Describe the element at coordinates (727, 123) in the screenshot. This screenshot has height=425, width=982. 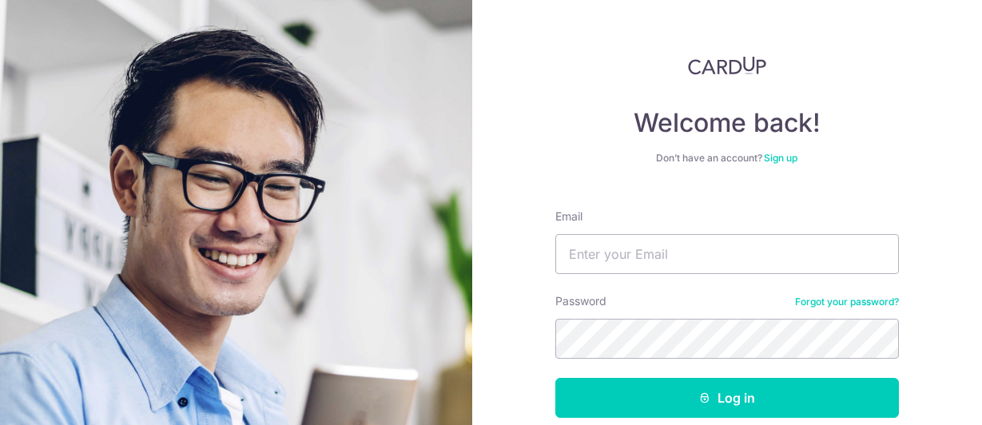
I see `h4: Welcome back!` at that location.